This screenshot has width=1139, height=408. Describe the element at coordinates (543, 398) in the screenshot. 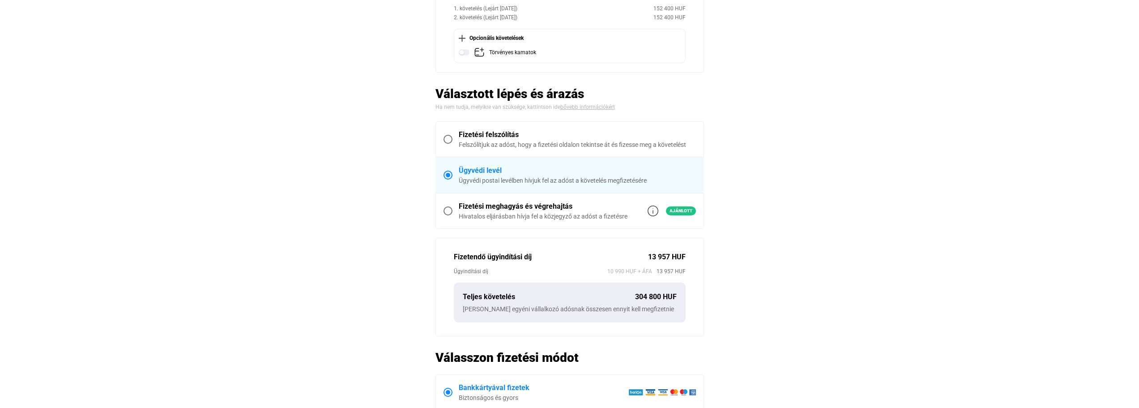

I see `div: Biztonságos és gyors` at that location.